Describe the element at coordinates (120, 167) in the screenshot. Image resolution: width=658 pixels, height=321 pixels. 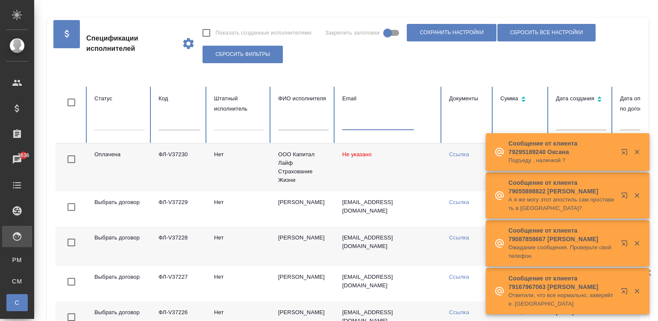
I see `td: Оплачена` at that location.